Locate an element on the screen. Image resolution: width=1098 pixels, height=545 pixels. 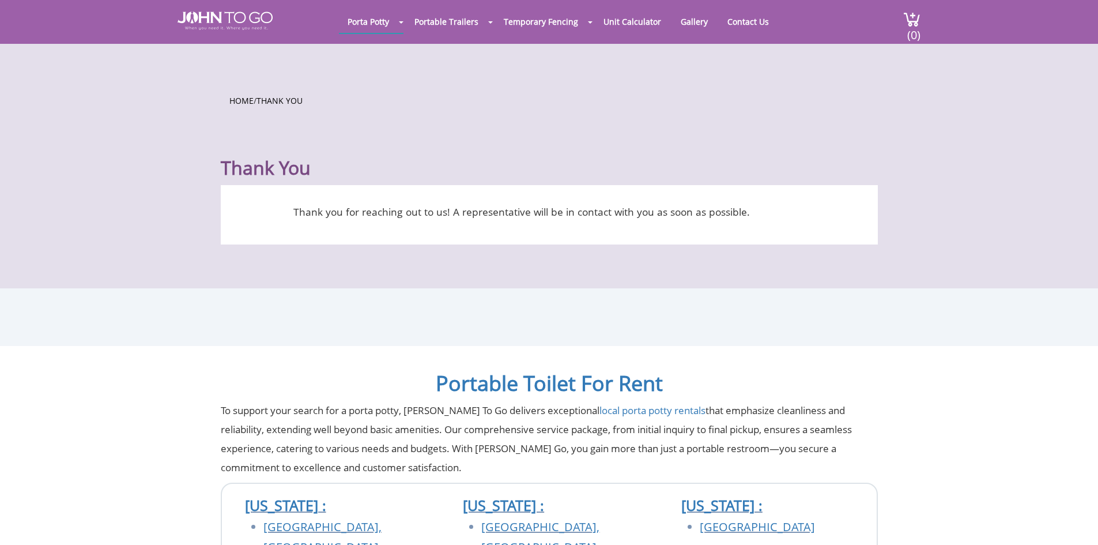
a: Porta Potty is located at coordinates (368, 21).